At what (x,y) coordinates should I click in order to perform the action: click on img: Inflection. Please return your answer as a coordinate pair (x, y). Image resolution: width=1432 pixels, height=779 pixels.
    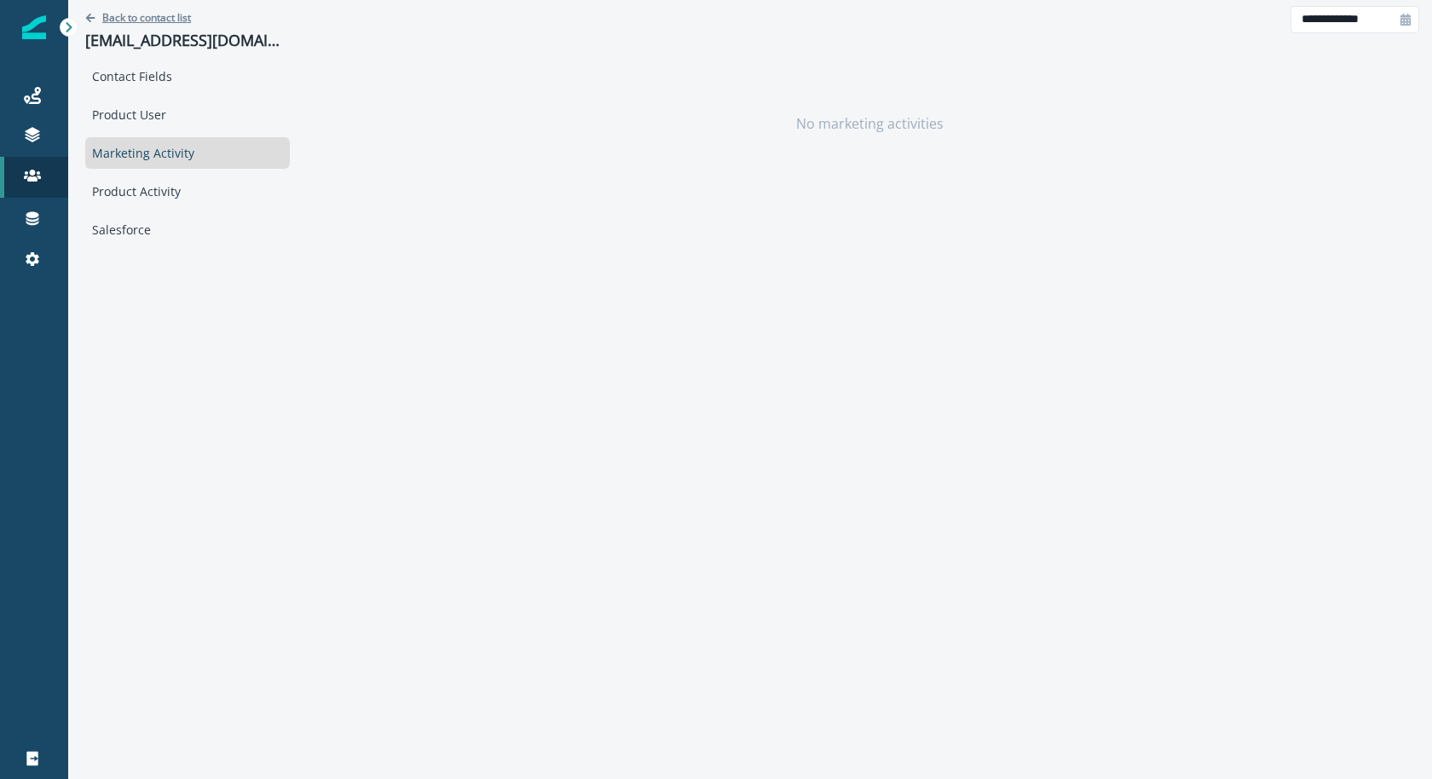
    Looking at the image, I should click on (34, 27).